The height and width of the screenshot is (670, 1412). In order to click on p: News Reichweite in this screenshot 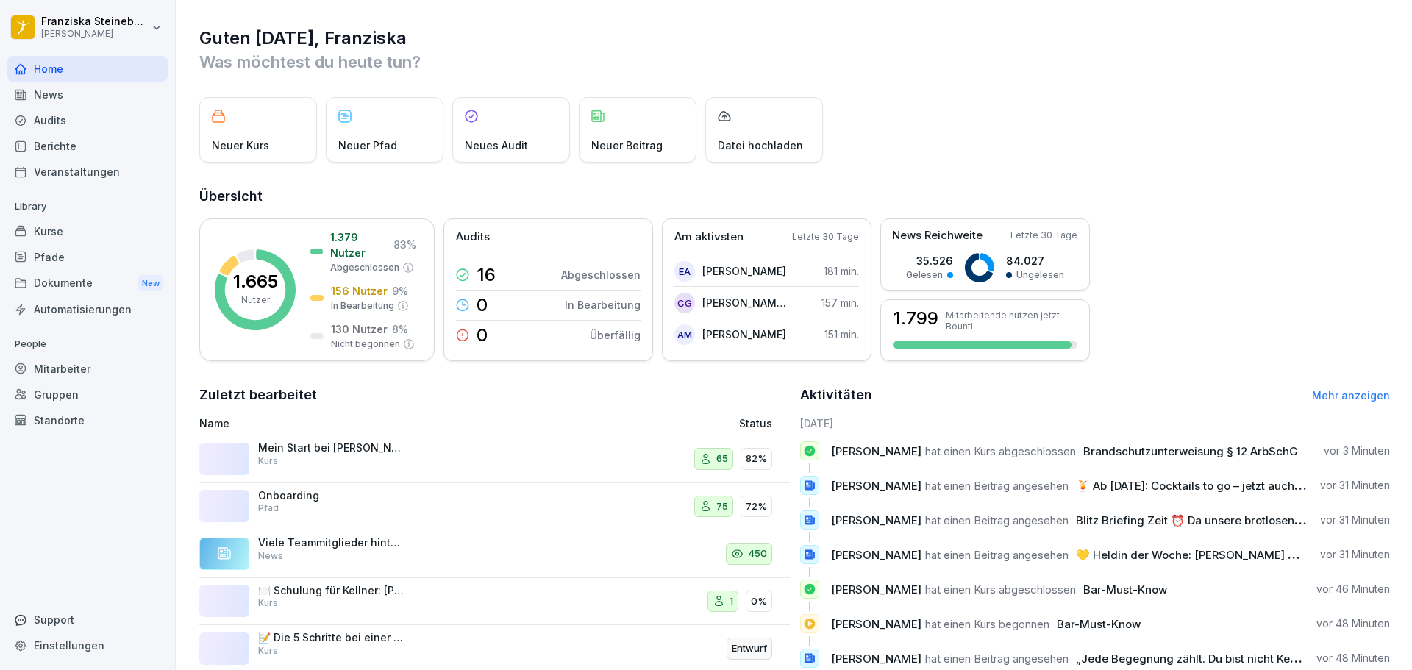, I will do `click(937, 235)`.